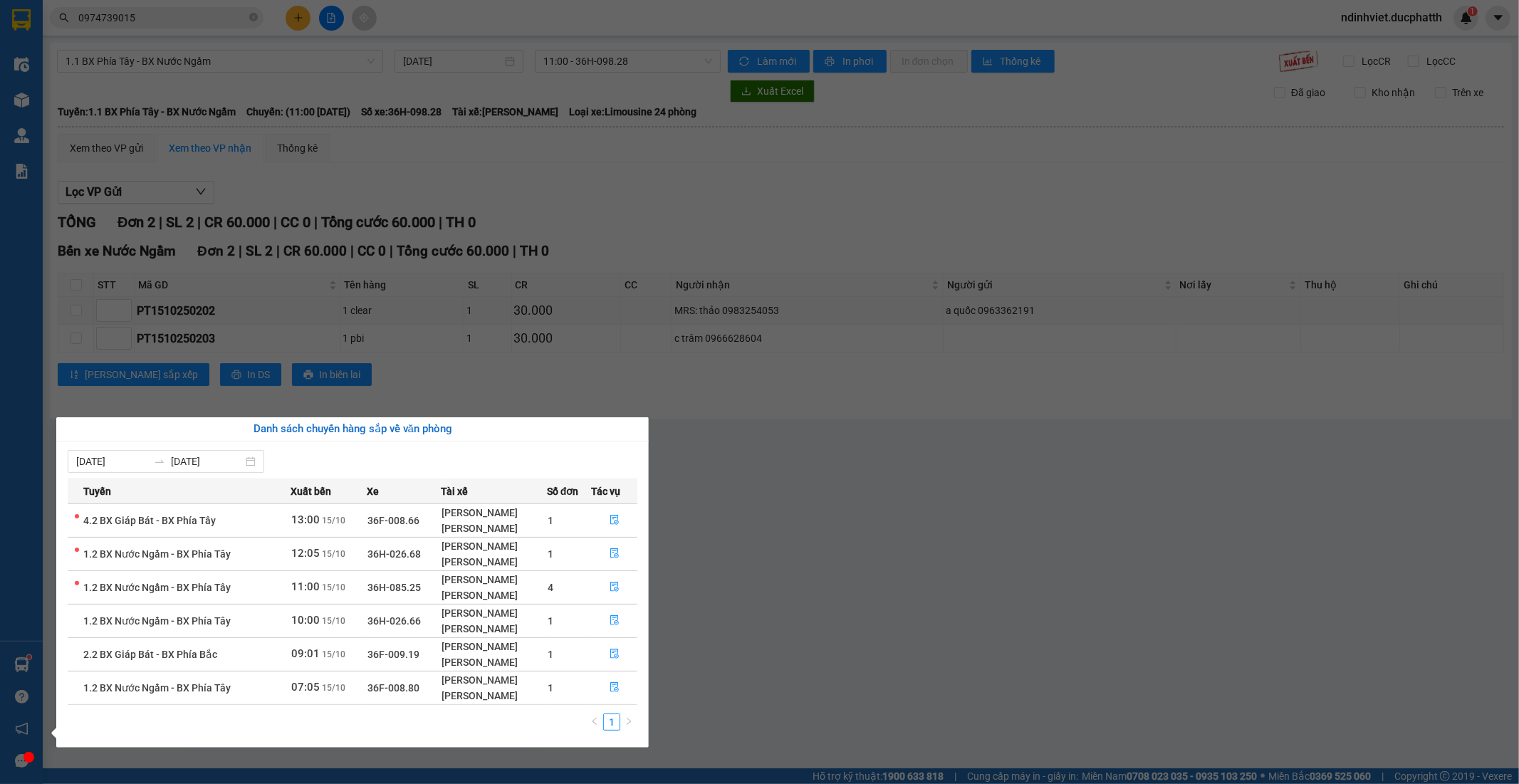  What do you see at coordinates (394, 587) in the screenshot?
I see `span: 36H-085.25` at bounding box center [394, 587].